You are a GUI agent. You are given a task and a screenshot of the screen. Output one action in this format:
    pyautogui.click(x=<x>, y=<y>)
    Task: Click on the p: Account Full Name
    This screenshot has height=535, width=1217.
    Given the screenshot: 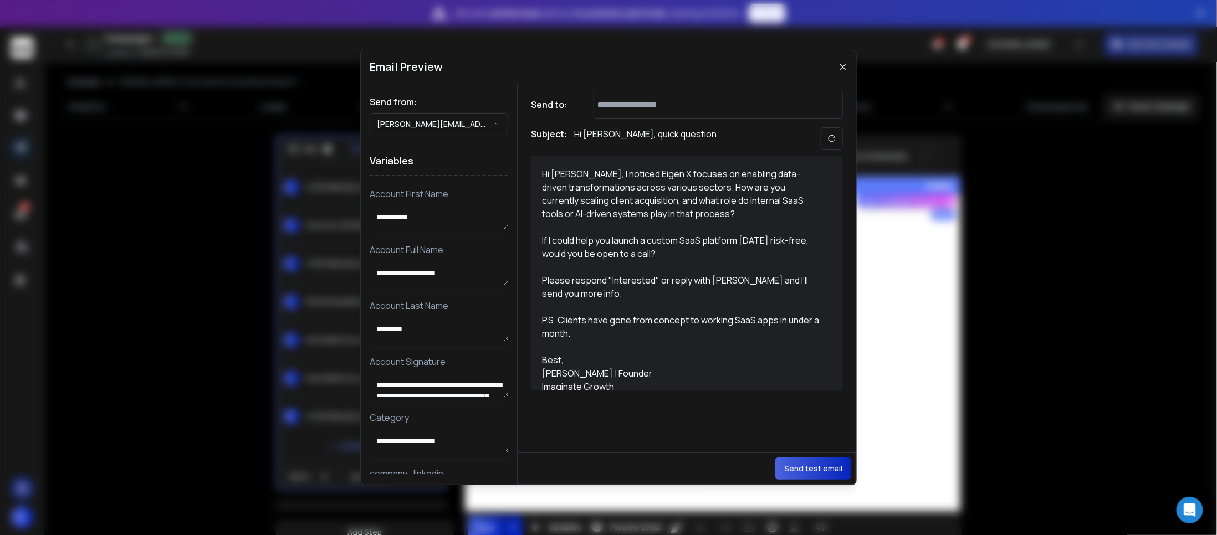 What is the action you would take?
    pyautogui.click(x=439, y=250)
    